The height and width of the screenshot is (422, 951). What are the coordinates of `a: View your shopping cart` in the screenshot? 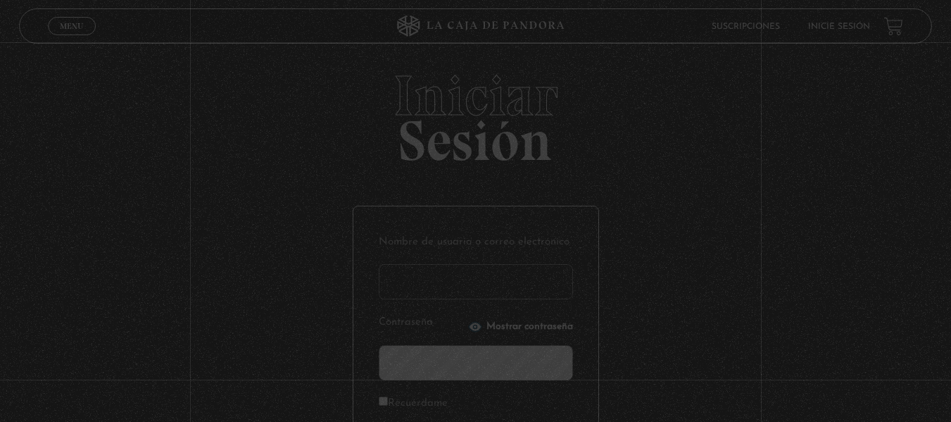 It's located at (893, 25).